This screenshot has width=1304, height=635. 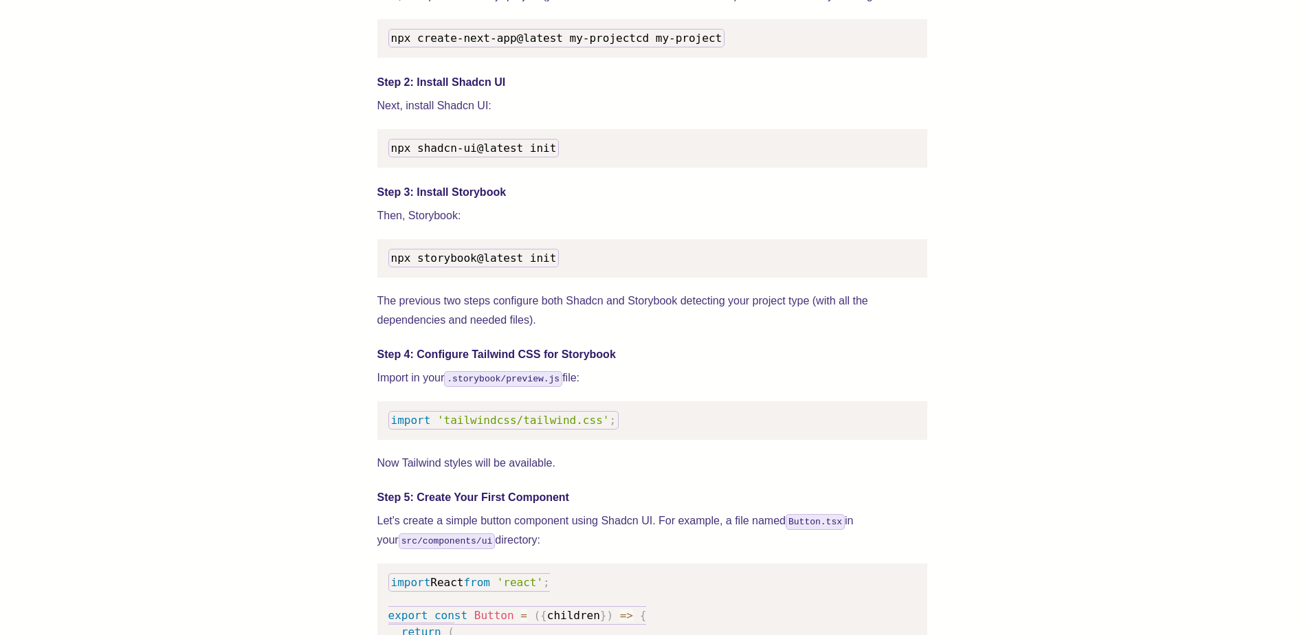 What do you see at coordinates (557, 38) in the screenshot?
I see `code: cd my-project` at bounding box center [557, 38].